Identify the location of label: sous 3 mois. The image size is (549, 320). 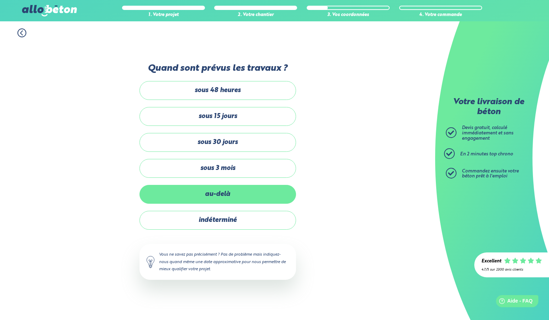
(218, 168).